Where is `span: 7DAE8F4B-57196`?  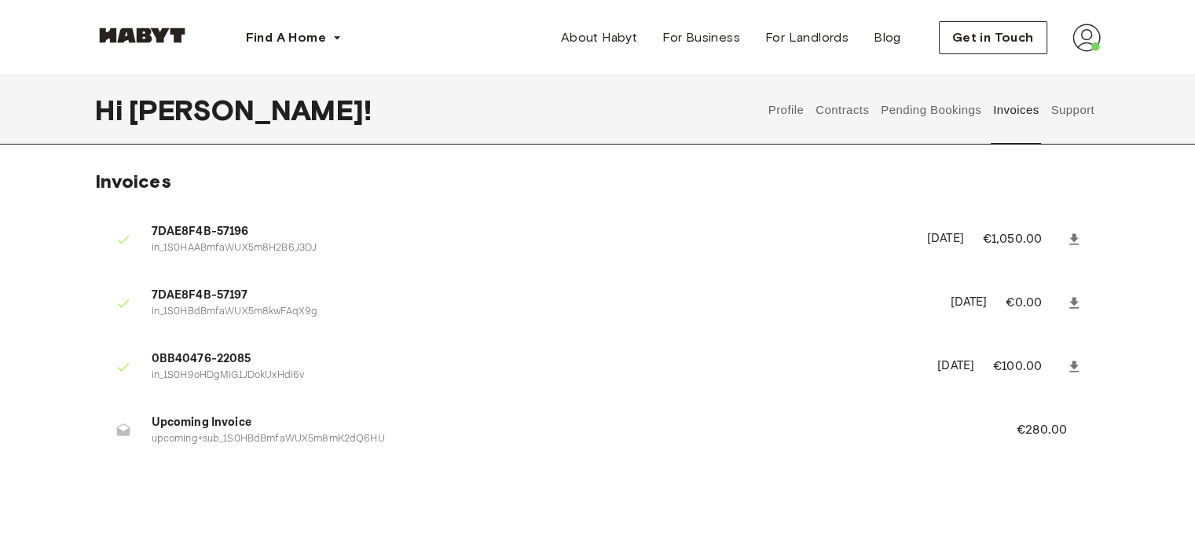 span: 7DAE8F4B-57196 is located at coordinates (530, 232).